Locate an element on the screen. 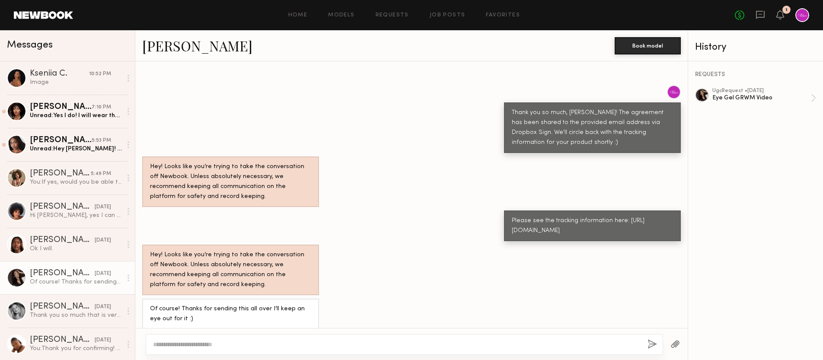  div: 1 is located at coordinates (786, 10).